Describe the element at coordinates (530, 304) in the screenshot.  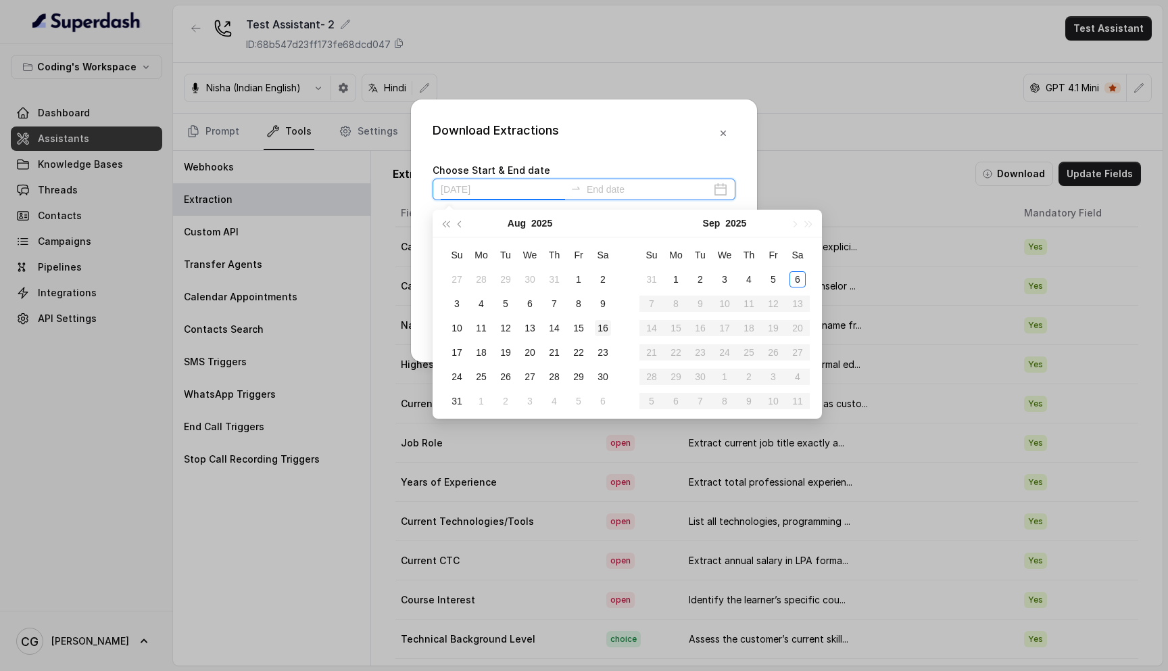
I see `td: 2025-08-06` at that location.